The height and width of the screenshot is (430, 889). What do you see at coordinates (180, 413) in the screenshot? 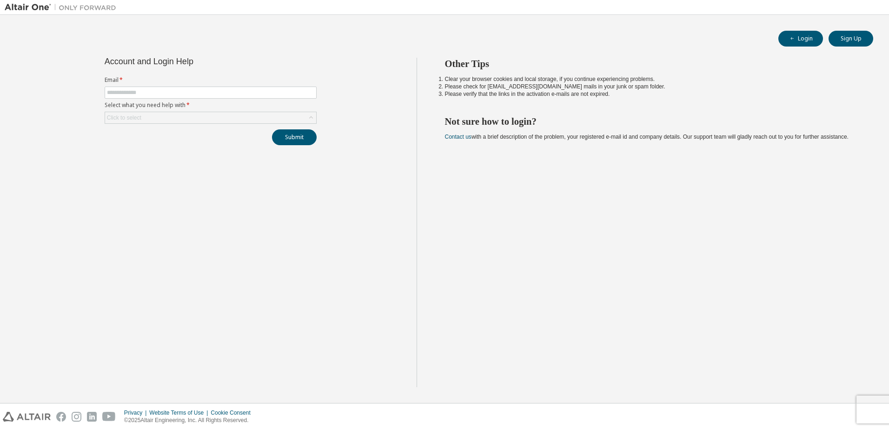
I see `div: Website Terms of Use` at bounding box center [180, 413].